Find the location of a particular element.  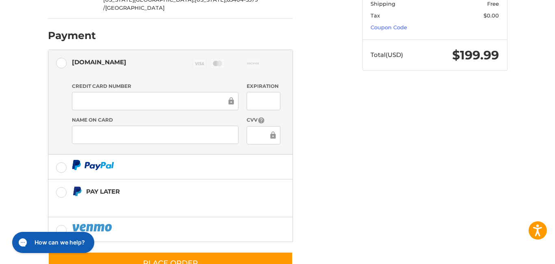

label: Expiration is located at coordinates (263, 86).